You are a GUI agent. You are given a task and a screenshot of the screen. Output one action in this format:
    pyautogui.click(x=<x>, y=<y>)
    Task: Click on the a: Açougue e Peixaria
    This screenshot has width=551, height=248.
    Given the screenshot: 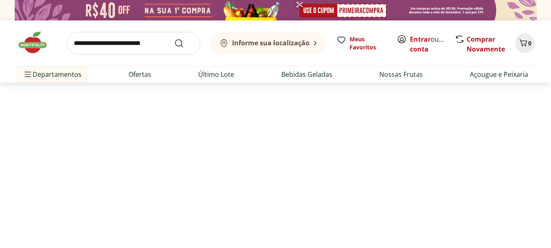 What is the action you would take?
    pyautogui.click(x=499, y=74)
    